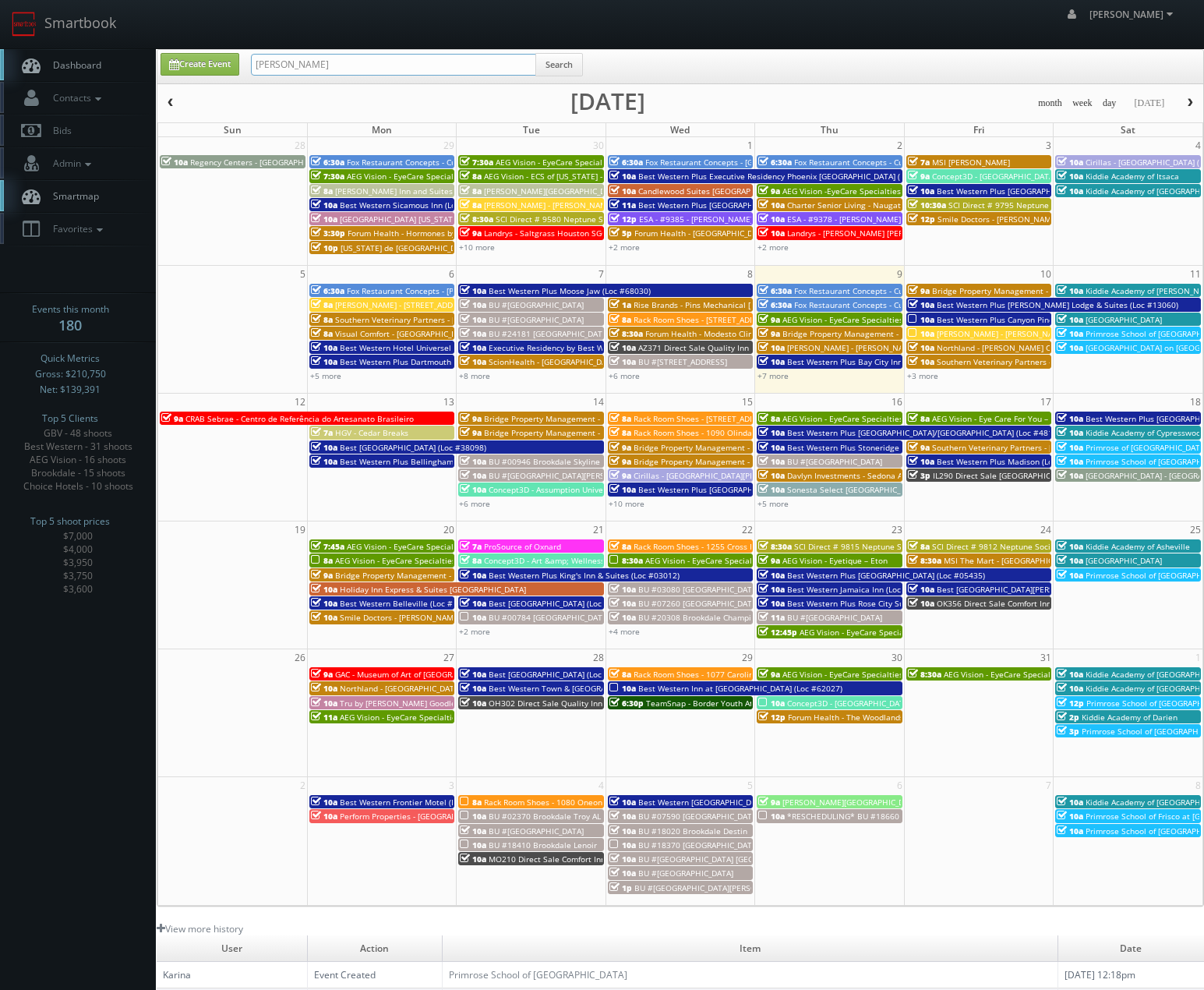 This screenshot has height=990, width=1204. I want to click on span: Fox Restaurant Concepts - Culinary Dropout - Tempe, so click(892, 305).